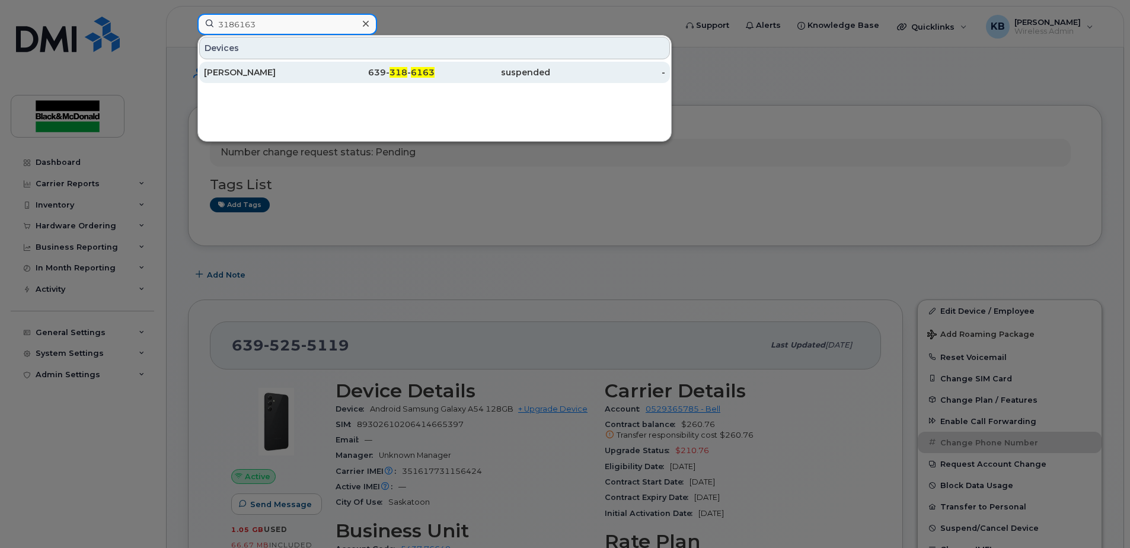 This screenshot has width=1130, height=548. Describe the element at coordinates (398, 72) in the screenshot. I see `span: 318` at that location.